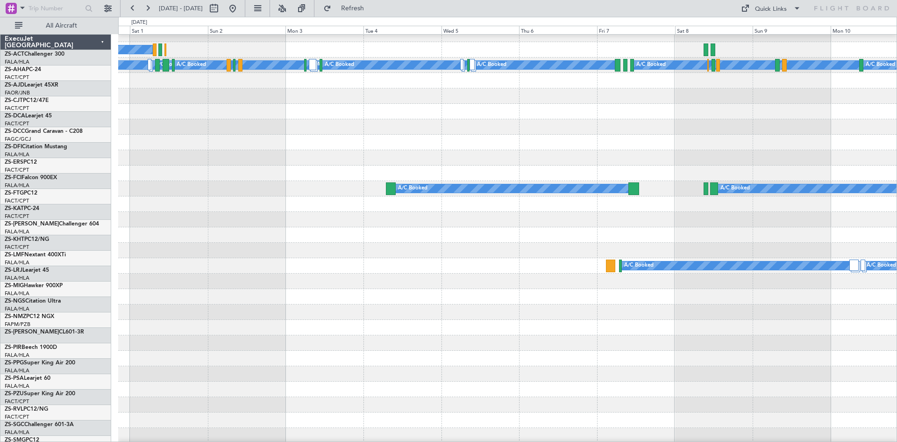 Image resolution: width=897 pixels, height=442 pixels. I want to click on a: ZS-PIRBeech 1900D, so click(31, 347).